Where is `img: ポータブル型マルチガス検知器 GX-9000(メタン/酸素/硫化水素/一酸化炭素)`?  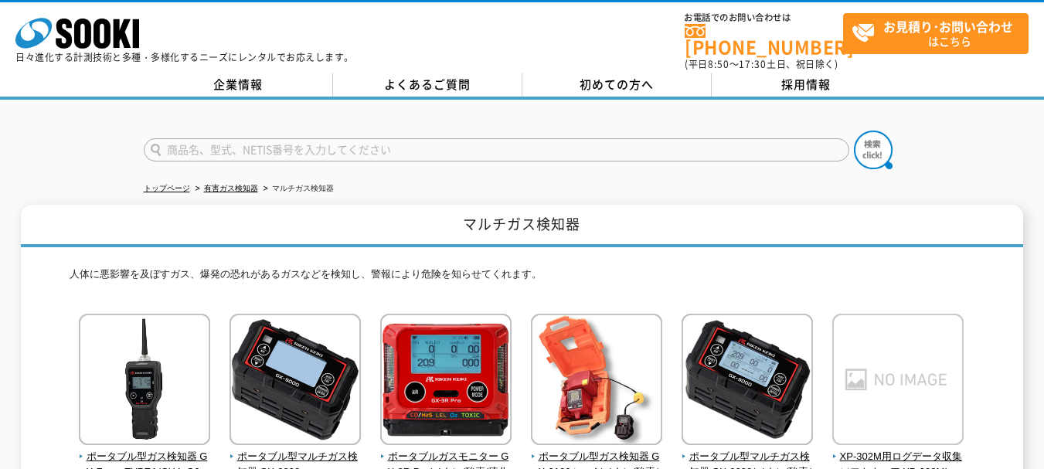
img: ポータブル型マルチガス検知器 GX-9000(メタン/酸素/硫化水素/一酸化炭素) is located at coordinates (747, 381).